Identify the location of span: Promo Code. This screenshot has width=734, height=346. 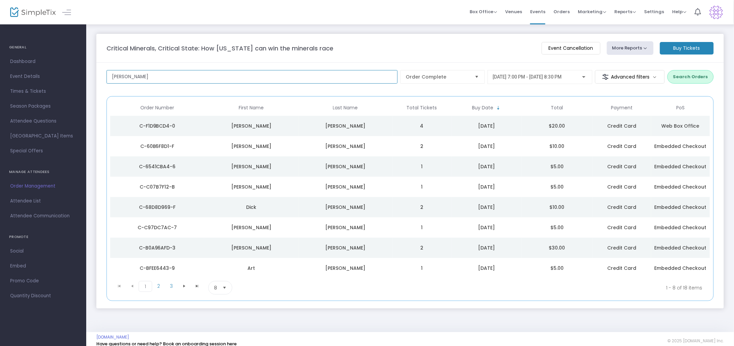
(43, 281).